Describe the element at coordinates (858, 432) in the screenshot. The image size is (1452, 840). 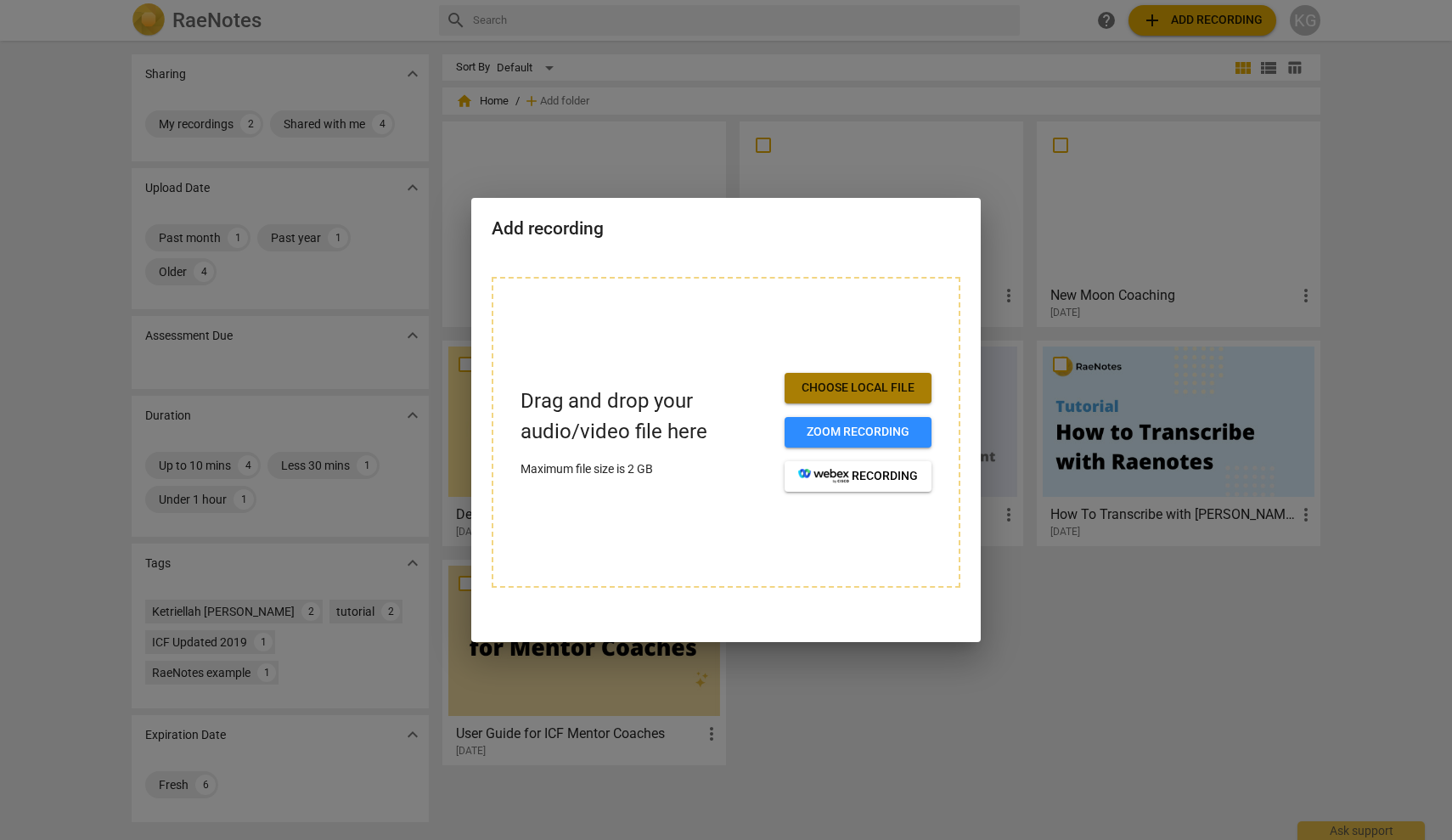
I see `button: Zoom recording` at that location.